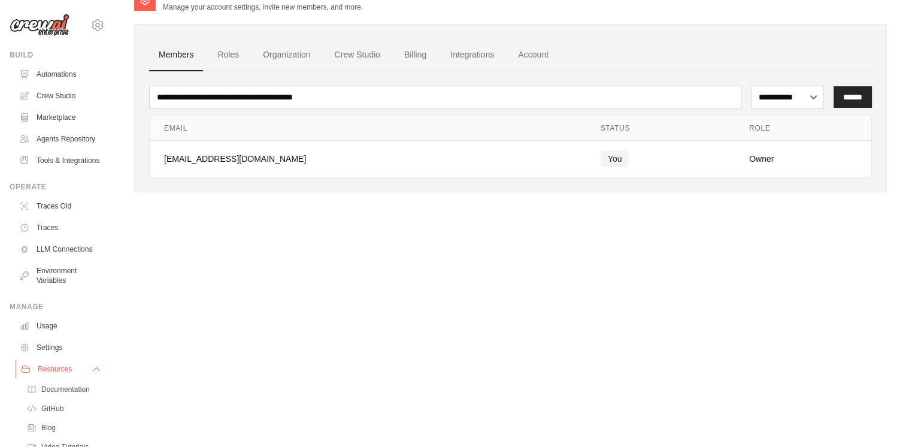 Image resolution: width=906 pixels, height=447 pixels. Describe the element at coordinates (472, 55) in the screenshot. I see `a: Integrations` at that location.